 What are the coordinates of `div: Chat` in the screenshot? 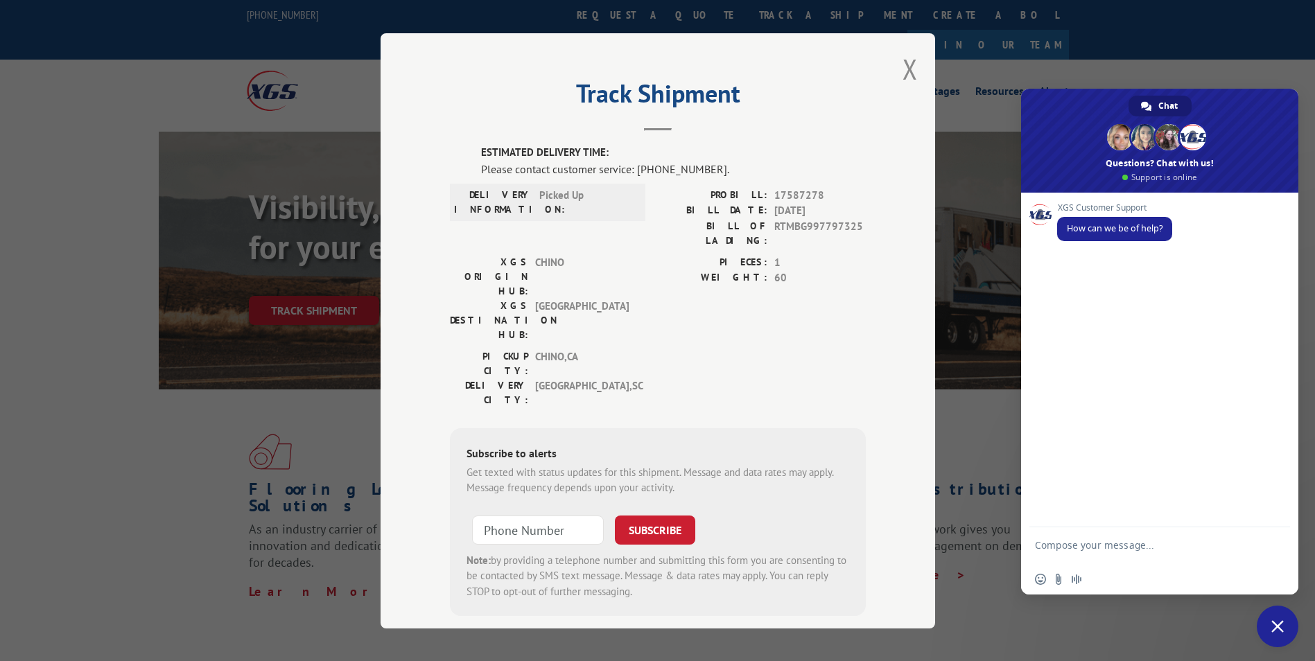 It's located at (1160, 106).